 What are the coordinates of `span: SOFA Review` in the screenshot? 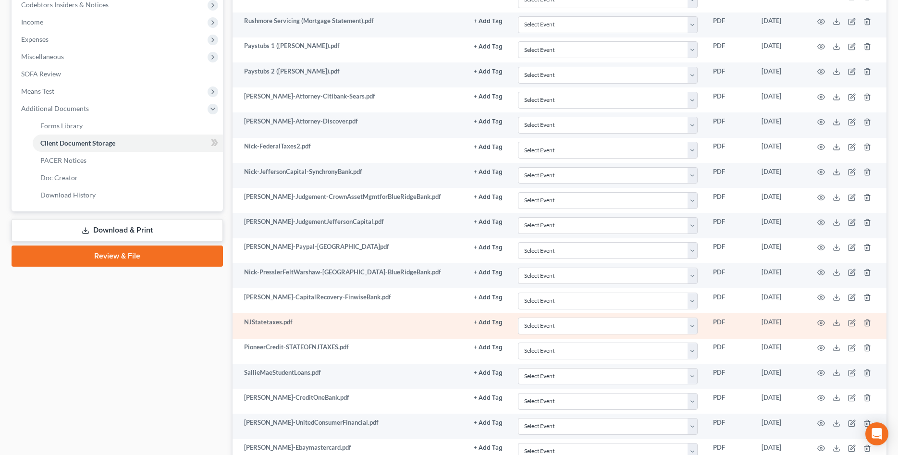 It's located at (41, 73).